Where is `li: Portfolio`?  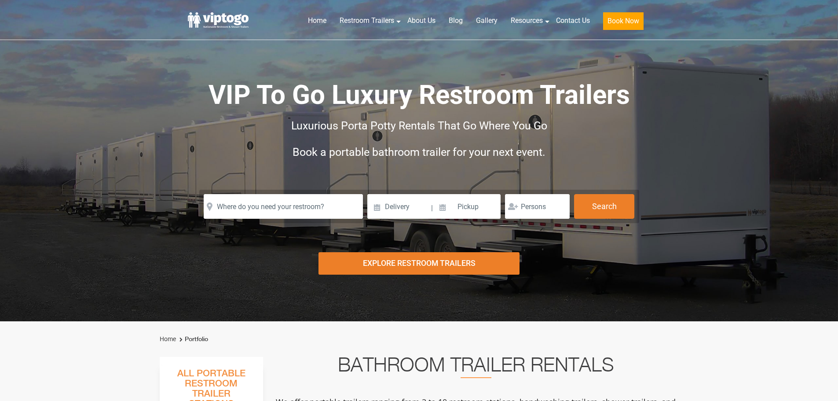 li: Portfolio is located at coordinates (193, 339).